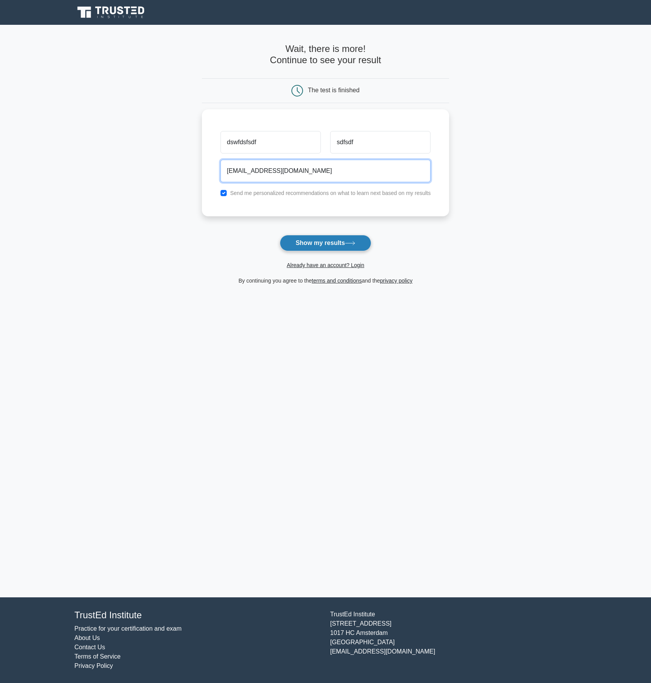 Image resolution: width=651 pixels, height=683 pixels. Describe the element at coordinates (326, 281) in the screenshot. I see `div: By continuing you agree to the and the` at that location.